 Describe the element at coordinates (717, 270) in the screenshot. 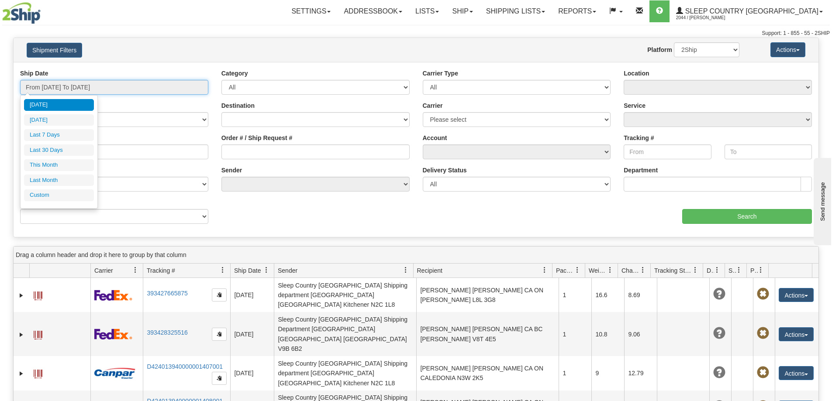

I see `a: Delivery Status filter column settings` at that location.